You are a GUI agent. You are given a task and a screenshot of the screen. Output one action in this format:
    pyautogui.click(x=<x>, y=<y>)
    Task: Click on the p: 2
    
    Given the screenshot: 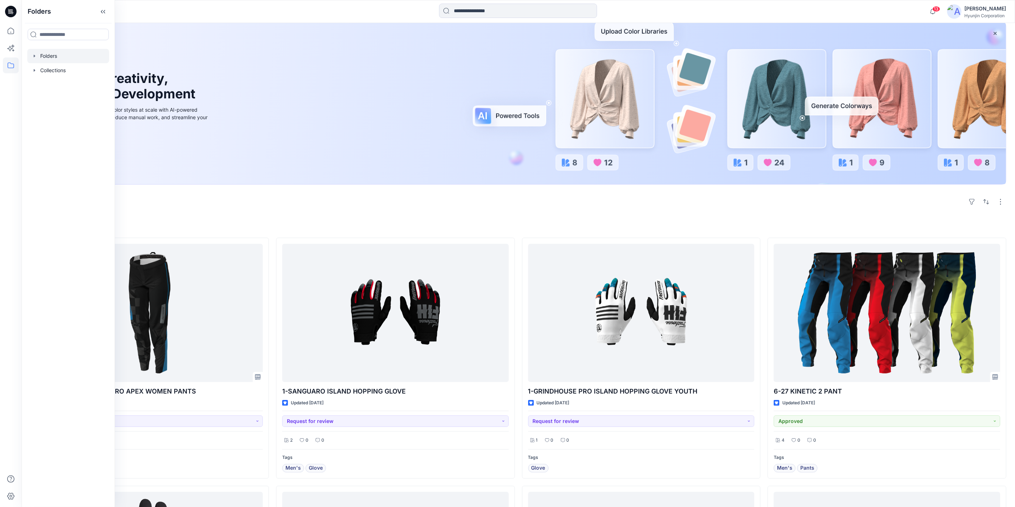 What is the action you would take?
    pyautogui.click(x=291, y=440)
    